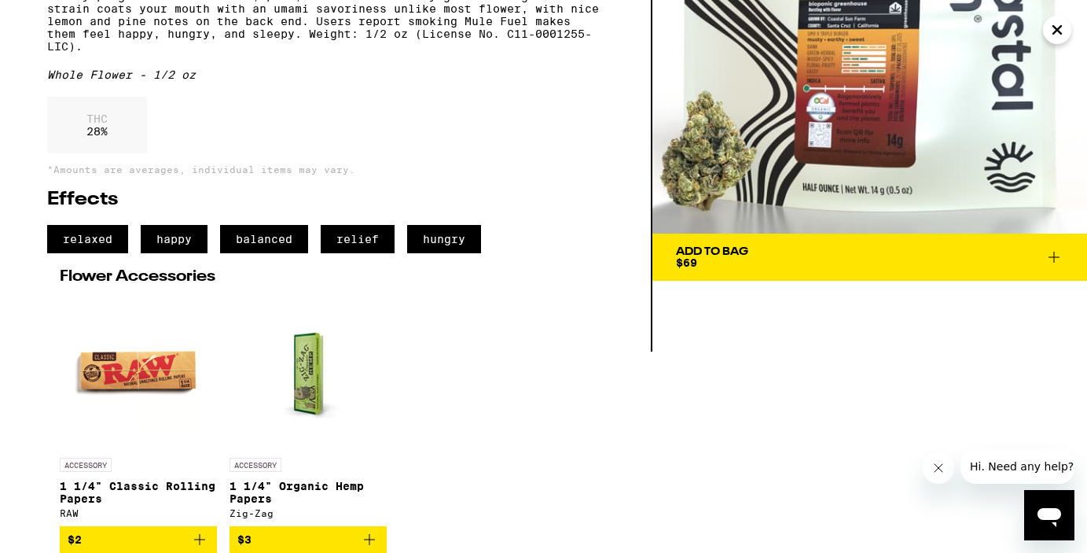  Describe the element at coordinates (138, 409) in the screenshot. I see `a: Open page for 1 1/4" Classic Rolling Papers from RAW` at that location.